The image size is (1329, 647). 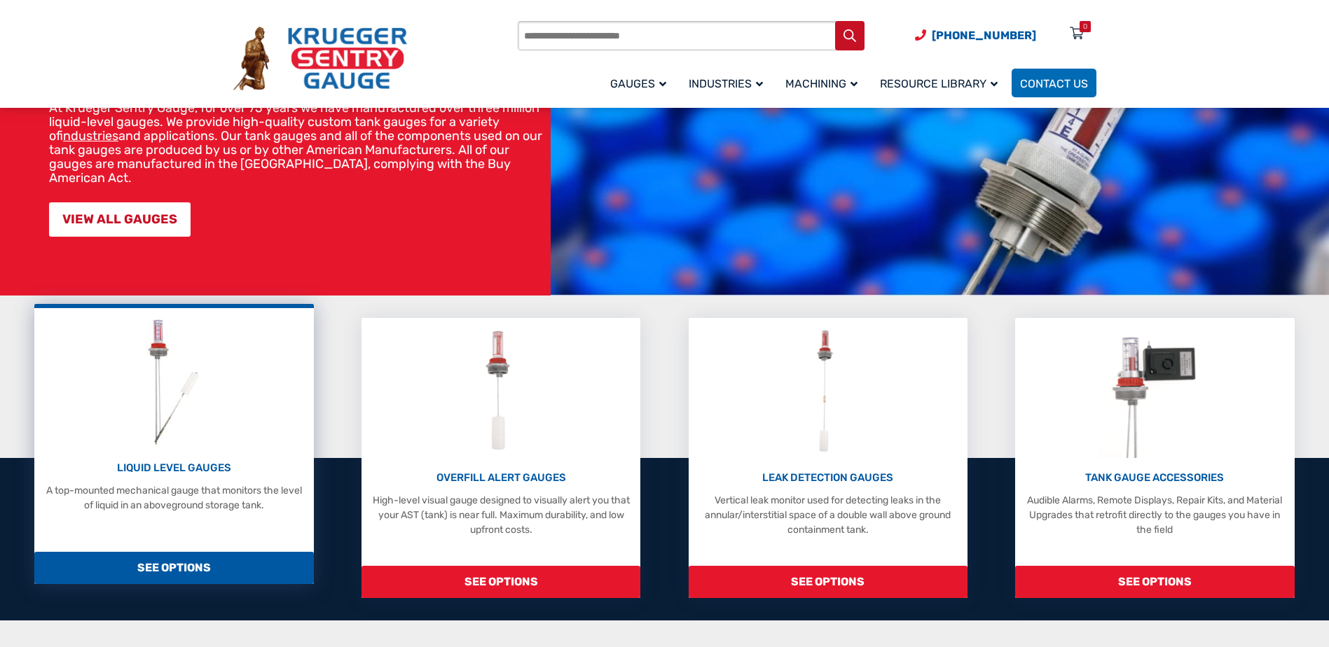 What do you see at coordinates (120, 219) in the screenshot?
I see `a: VIEW ALL GAUGES` at bounding box center [120, 219].